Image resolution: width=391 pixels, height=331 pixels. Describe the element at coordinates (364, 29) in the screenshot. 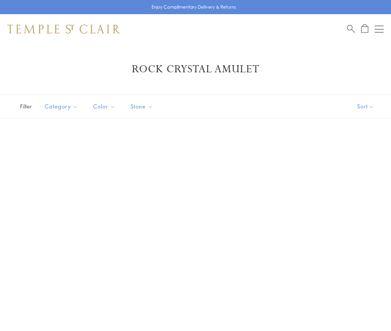

I see `a: Open Shopping Bag` at that location.